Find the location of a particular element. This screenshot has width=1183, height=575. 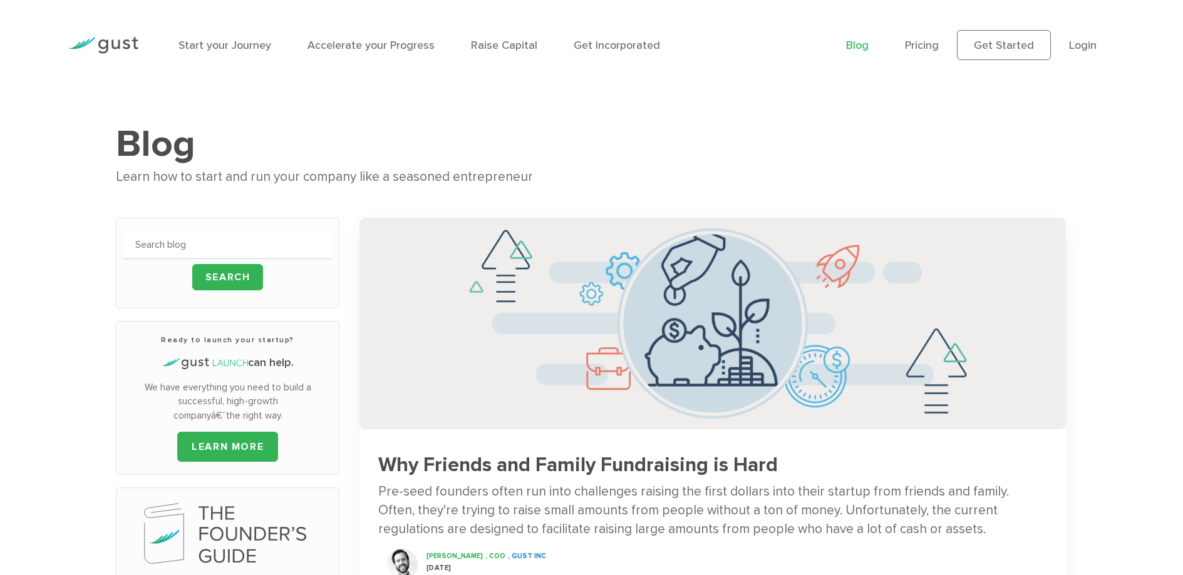

a: Start your Journey is located at coordinates (225, 45).